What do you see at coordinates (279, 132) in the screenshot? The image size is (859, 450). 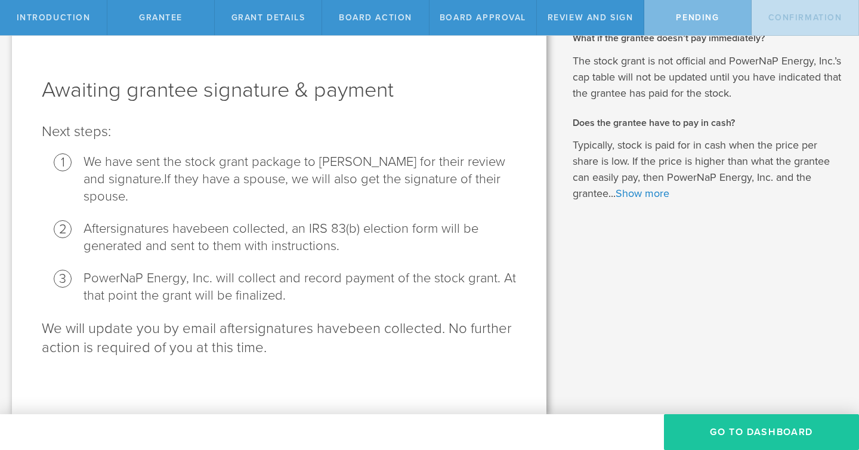 I see `p: Next steps:` at bounding box center [279, 132].